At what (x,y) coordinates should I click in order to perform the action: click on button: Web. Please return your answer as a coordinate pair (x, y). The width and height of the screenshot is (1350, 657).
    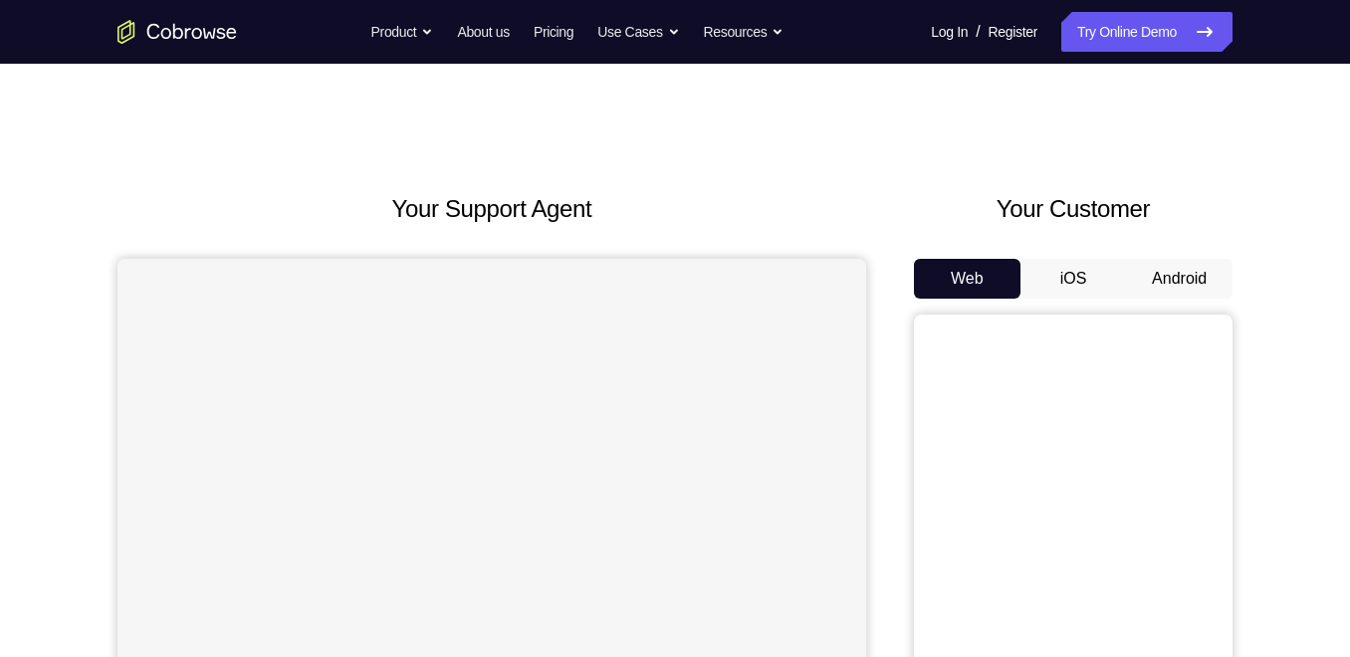
    Looking at the image, I should click on (967, 279).